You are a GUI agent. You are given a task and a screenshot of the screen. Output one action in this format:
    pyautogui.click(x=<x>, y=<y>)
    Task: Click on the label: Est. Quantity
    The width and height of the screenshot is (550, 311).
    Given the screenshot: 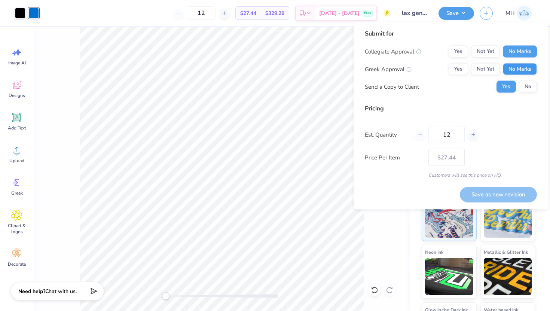 What is the action you would take?
    pyautogui.click(x=387, y=134)
    